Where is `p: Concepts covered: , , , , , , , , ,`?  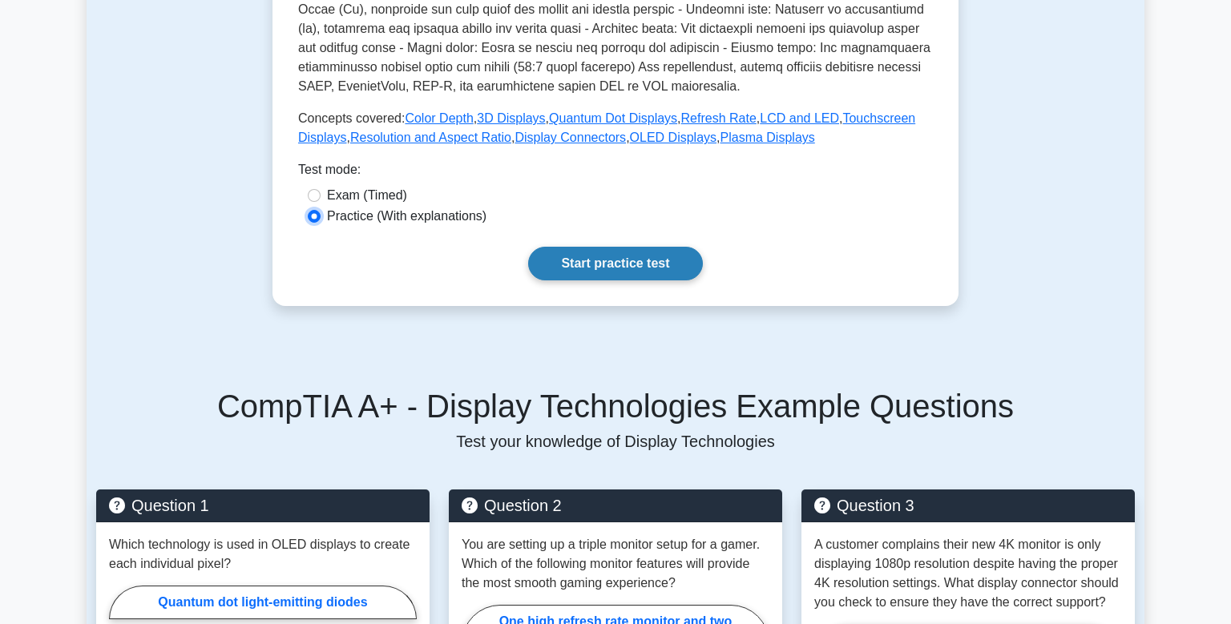 p: Concepts covered: , , , , , , , , , is located at coordinates (615, 128).